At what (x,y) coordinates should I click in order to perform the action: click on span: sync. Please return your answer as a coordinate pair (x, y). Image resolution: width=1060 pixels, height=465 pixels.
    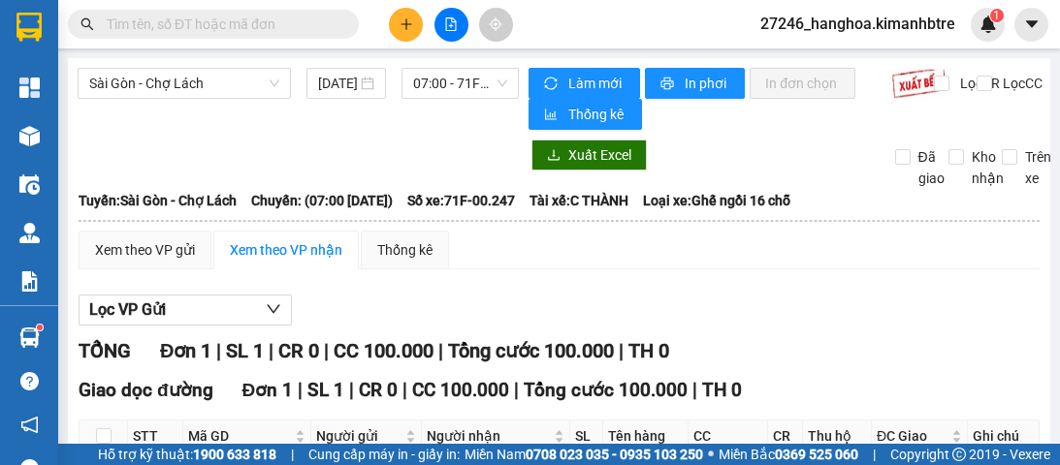
    Looking at the image, I should click on (552, 84).